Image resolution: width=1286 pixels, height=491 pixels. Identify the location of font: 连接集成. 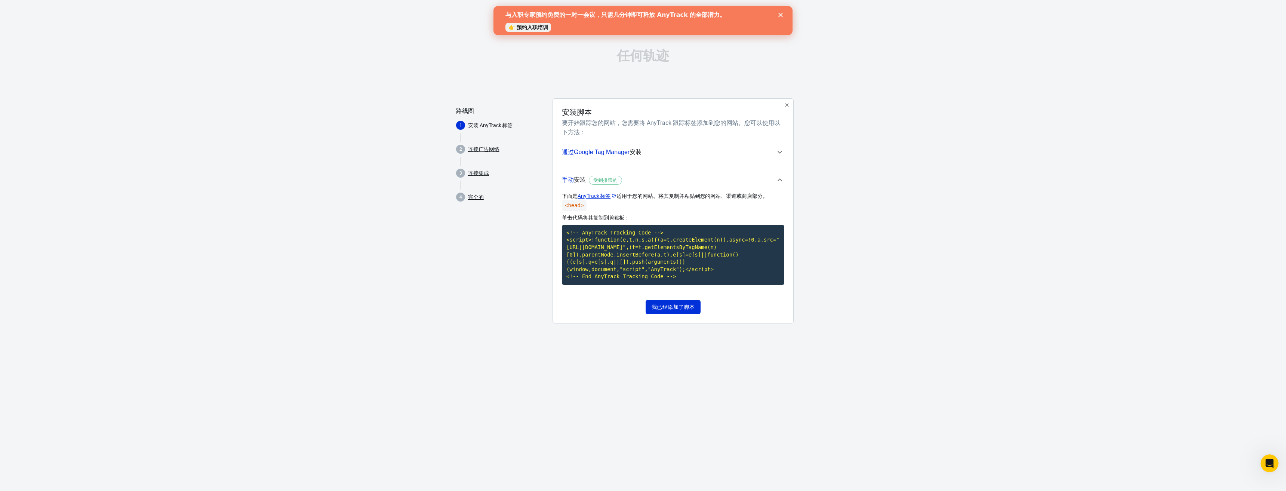
(479, 173).